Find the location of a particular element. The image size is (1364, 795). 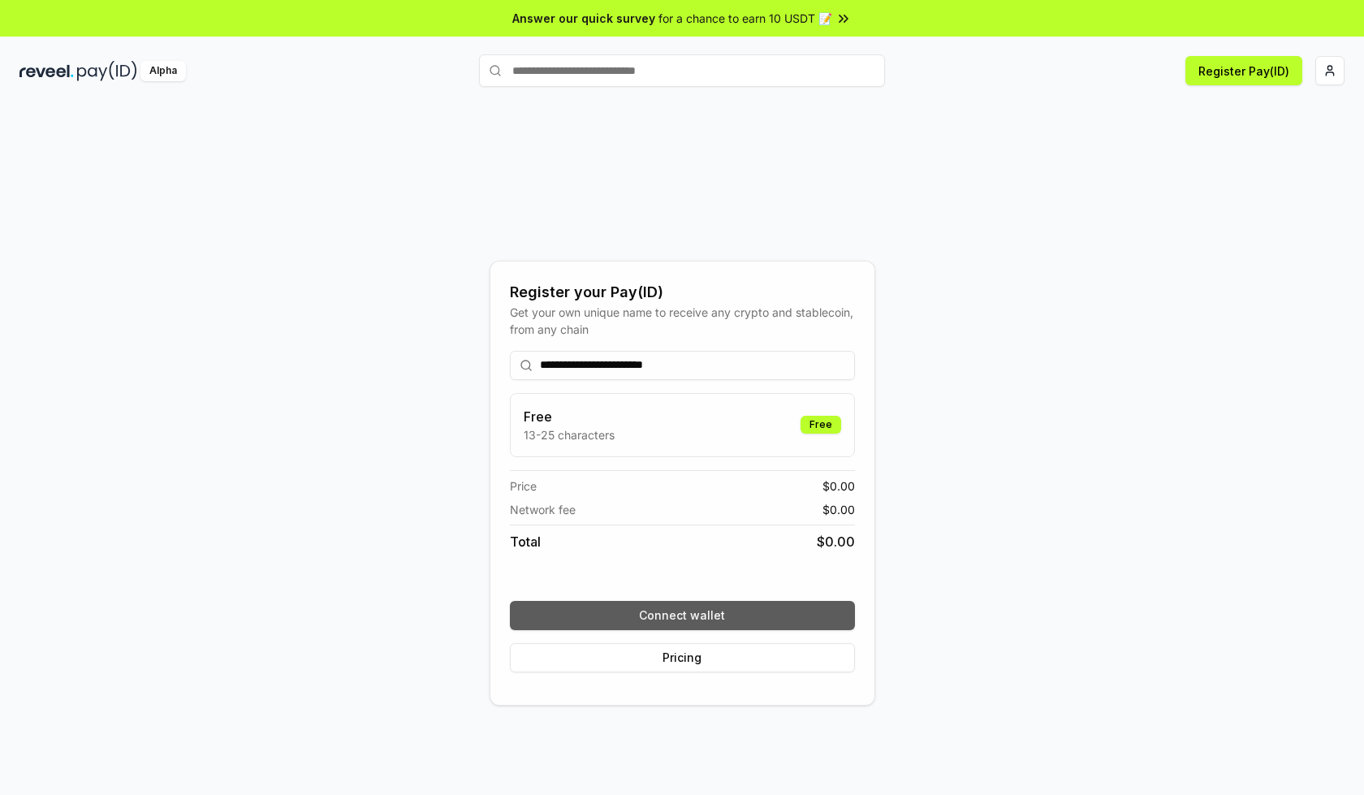

h3: Free is located at coordinates (569, 417).